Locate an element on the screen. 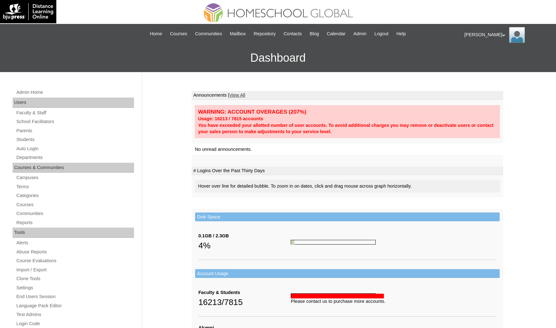 This screenshot has height=328, width=556. span: Contacts is located at coordinates (293, 34).